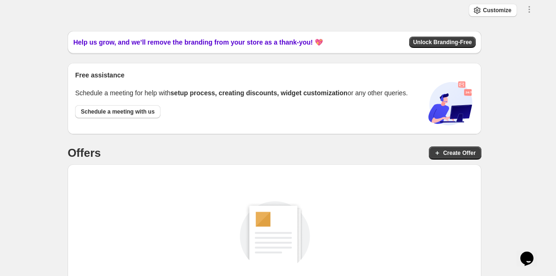 This screenshot has height=276, width=556. What do you see at coordinates (84, 153) in the screenshot?
I see `h4: Offers` at bounding box center [84, 153].